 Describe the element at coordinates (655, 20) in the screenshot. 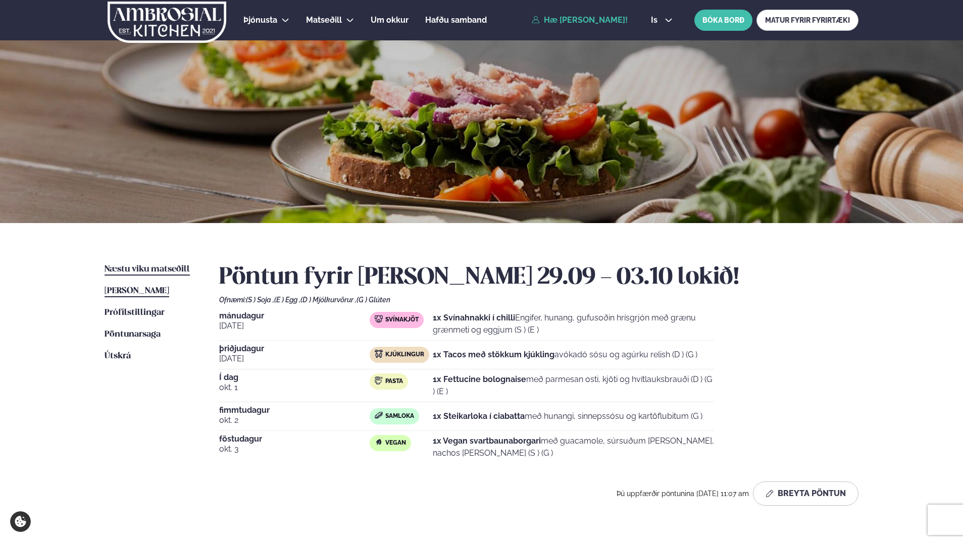

I see `span: is` at that location.